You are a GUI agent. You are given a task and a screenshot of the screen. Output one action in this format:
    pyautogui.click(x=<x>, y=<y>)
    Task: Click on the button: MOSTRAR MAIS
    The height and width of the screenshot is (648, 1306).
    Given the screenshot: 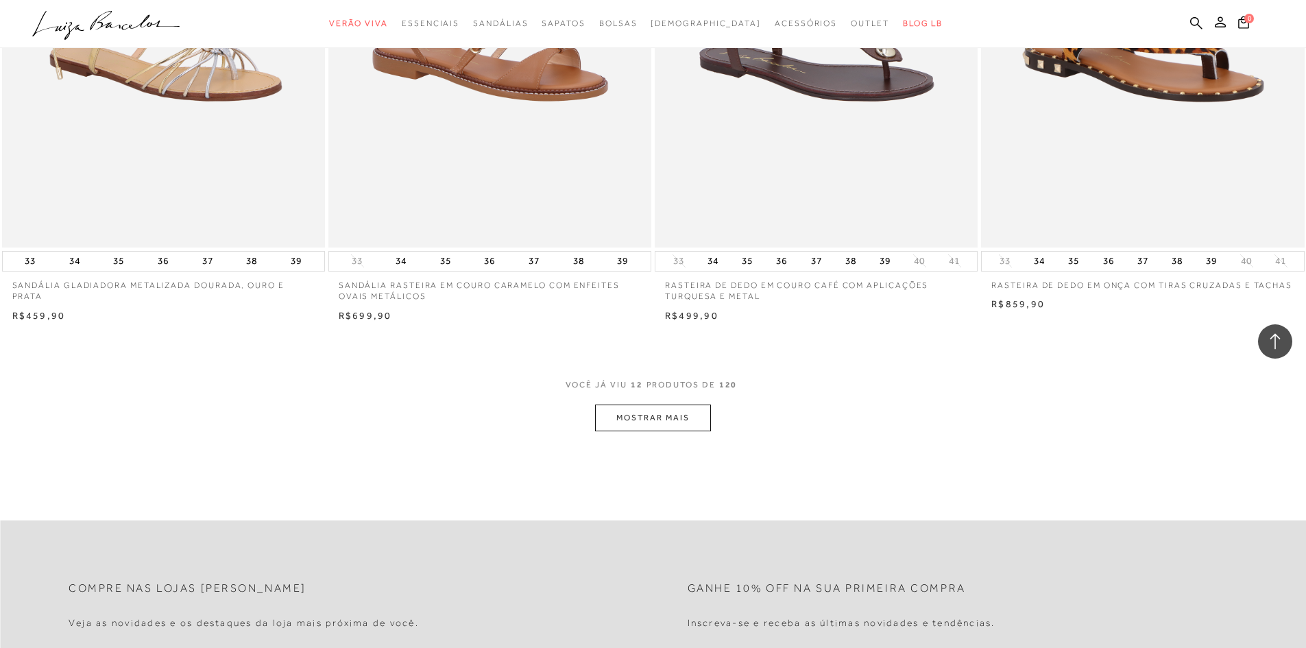 What is the action you would take?
    pyautogui.click(x=652, y=417)
    